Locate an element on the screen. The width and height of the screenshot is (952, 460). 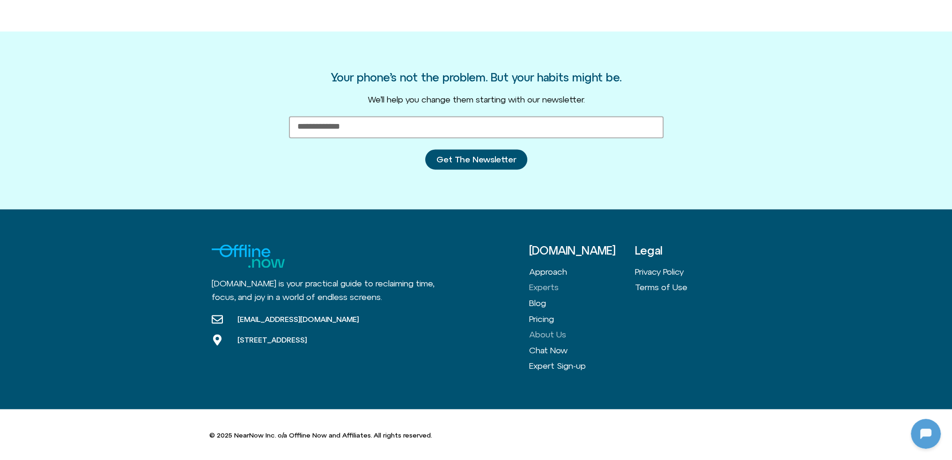
h3: Legal is located at coordinates (688, 250).